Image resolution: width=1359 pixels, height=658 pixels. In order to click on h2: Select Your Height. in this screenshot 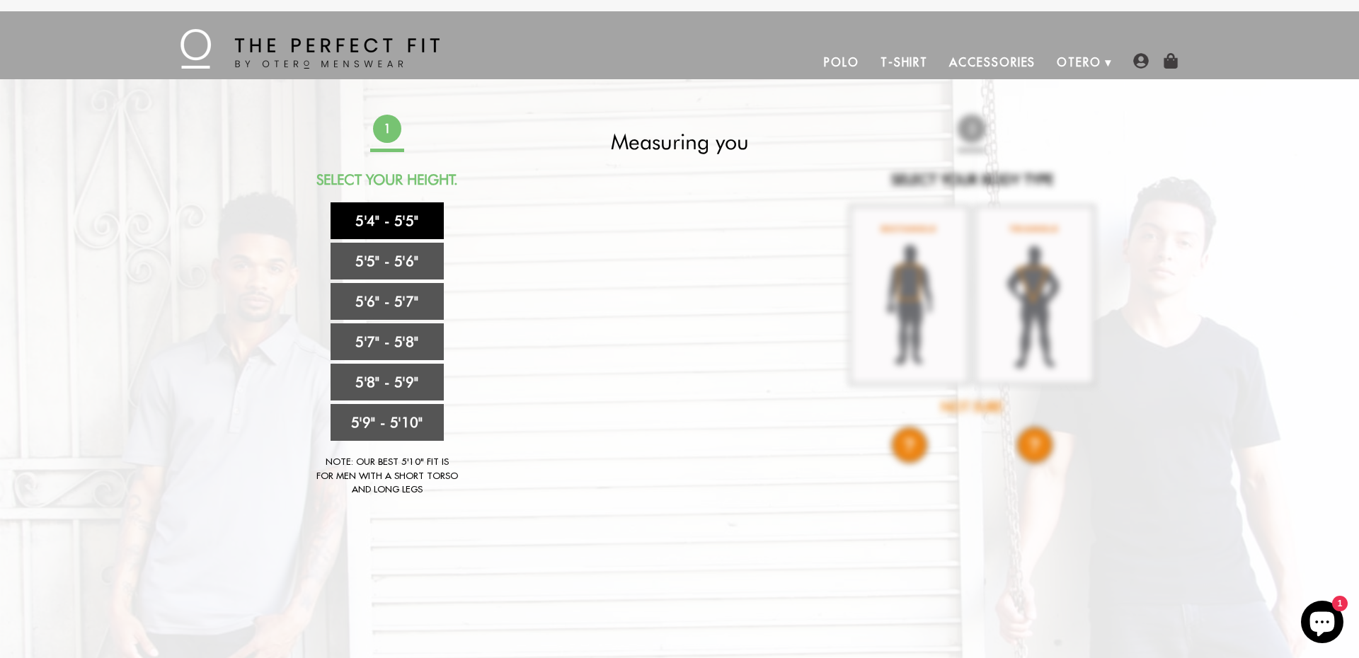, I will do `click(387, 180)`.